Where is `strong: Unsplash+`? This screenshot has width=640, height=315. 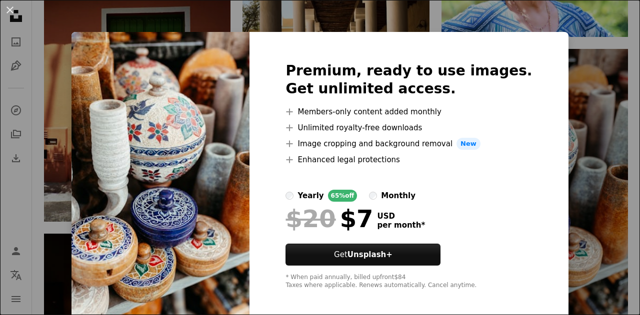
strong: Unsplash+ is located at coordinates (370, 255).